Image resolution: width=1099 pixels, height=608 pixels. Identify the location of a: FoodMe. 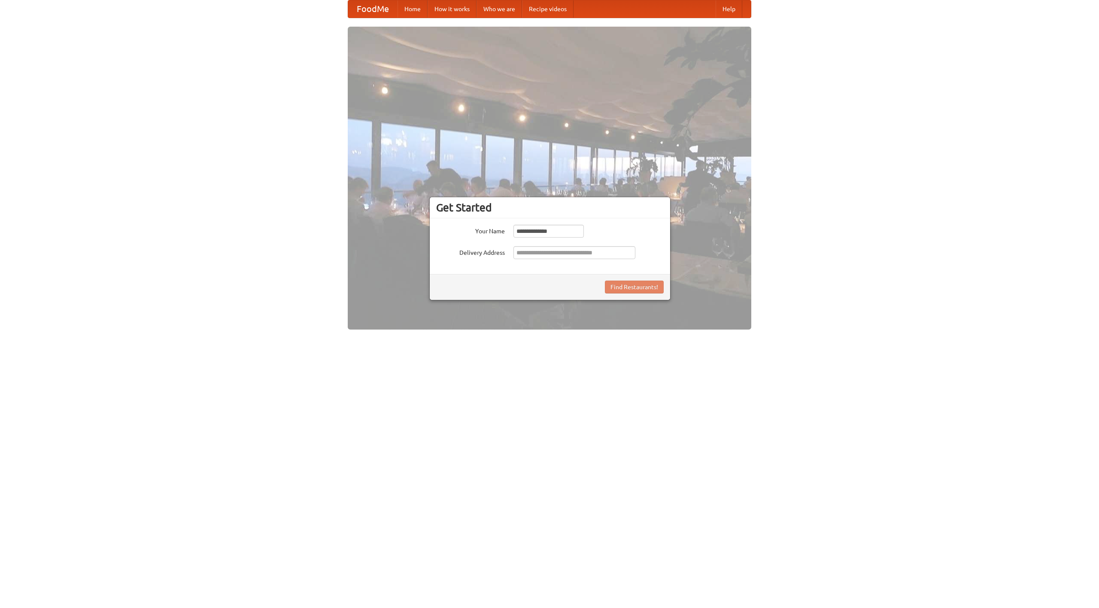
(373, 9).